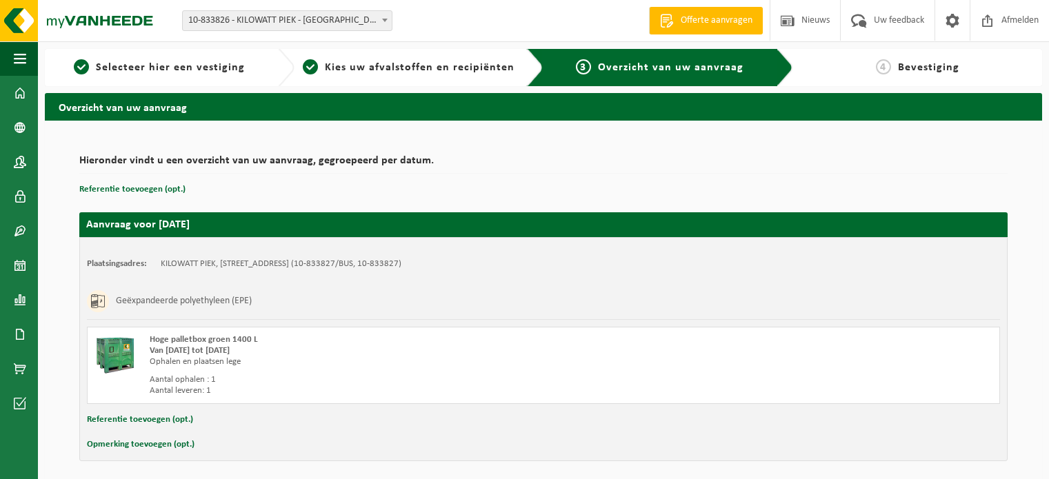 The width and height of the screenshot is (1049, 479). What do you see at coordinates (374, 380) in the screenshot?
I see `div: Aantal ophalen : 1` at bounding box center [374, 380].